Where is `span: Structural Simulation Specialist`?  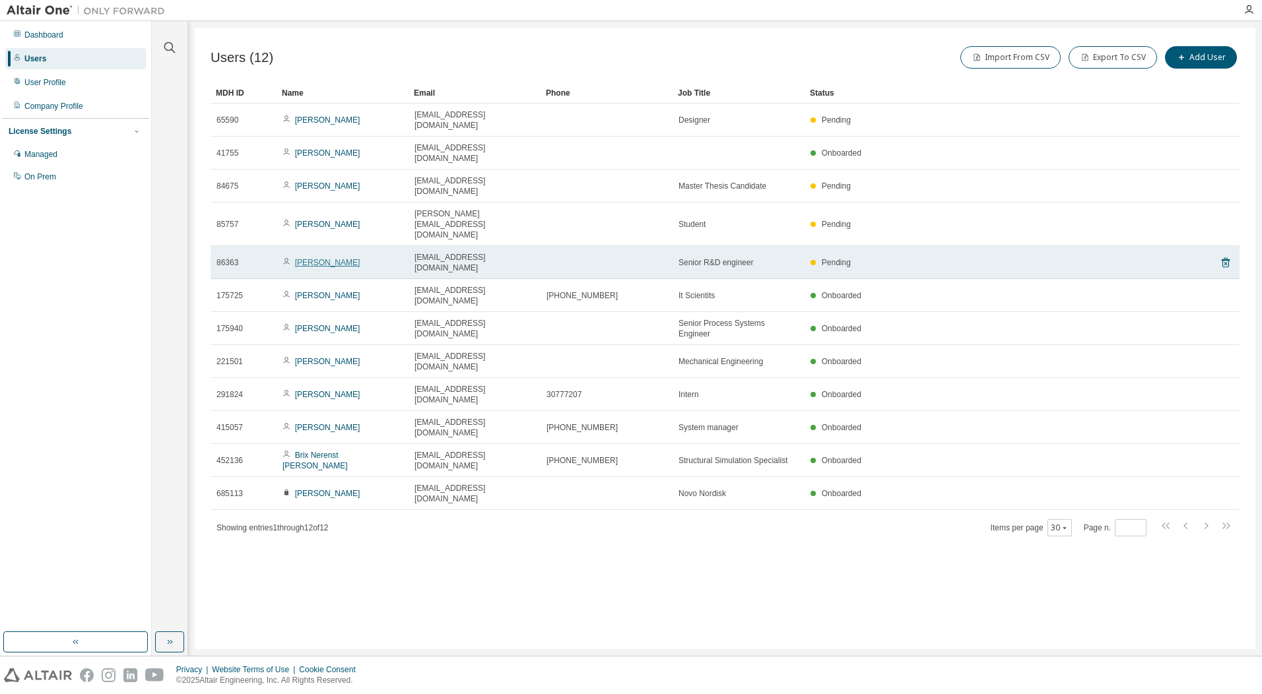 span: Structural Simulation Specialist is located at coordinates (732, 461).